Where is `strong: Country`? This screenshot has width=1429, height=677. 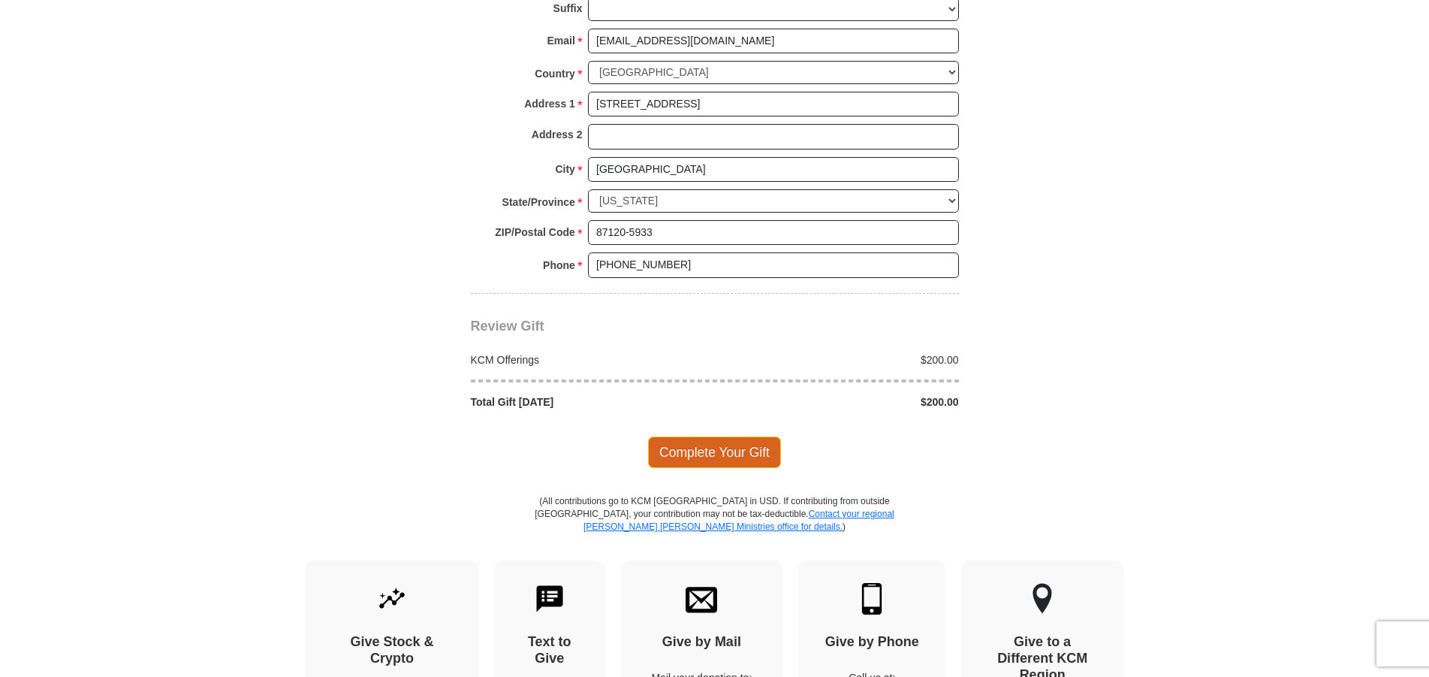
strong: Country is located at coordinates (555, 74).